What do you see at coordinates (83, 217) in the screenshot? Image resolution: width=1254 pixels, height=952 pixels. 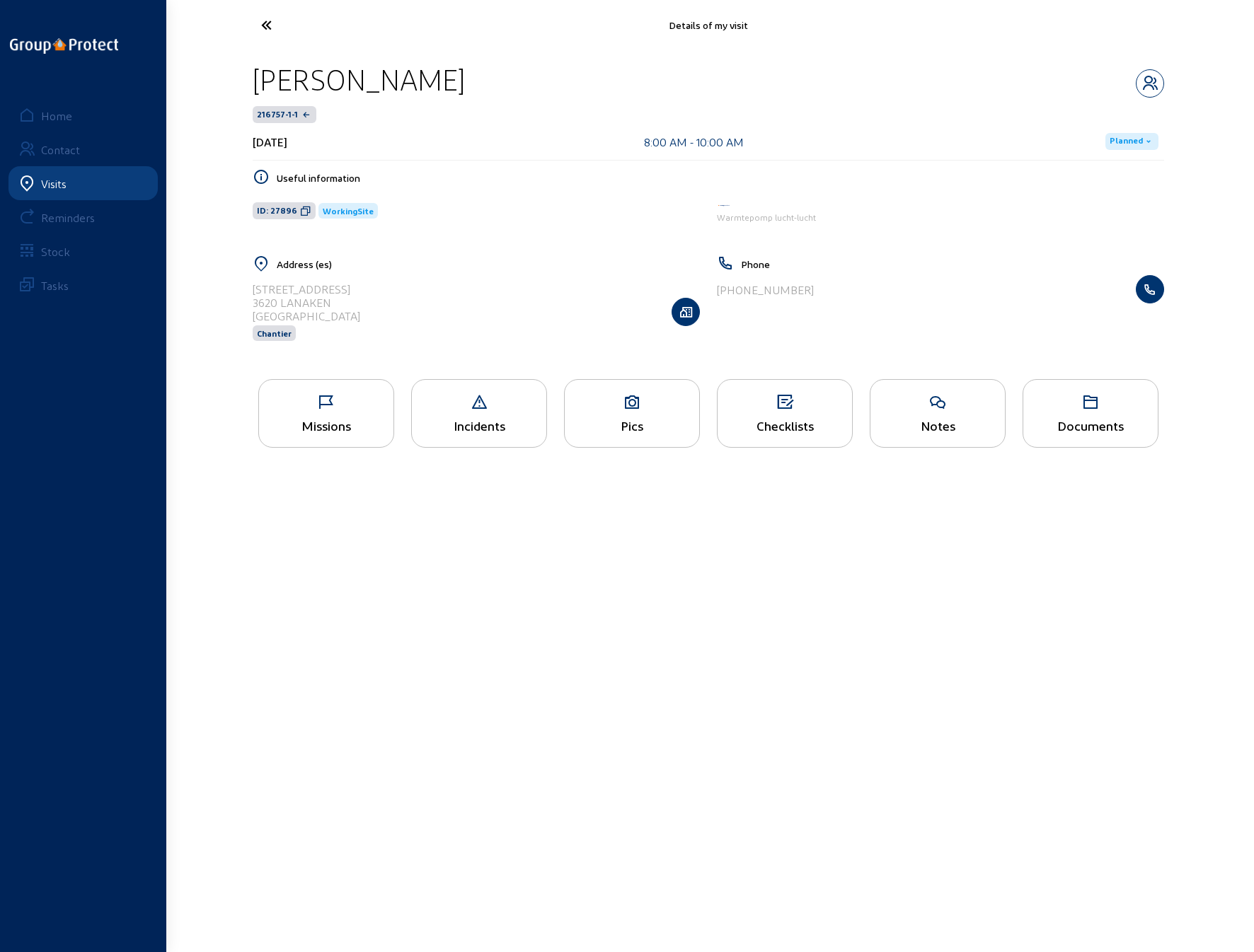 I see `a: Reminders` at bounding box center [83, 217].